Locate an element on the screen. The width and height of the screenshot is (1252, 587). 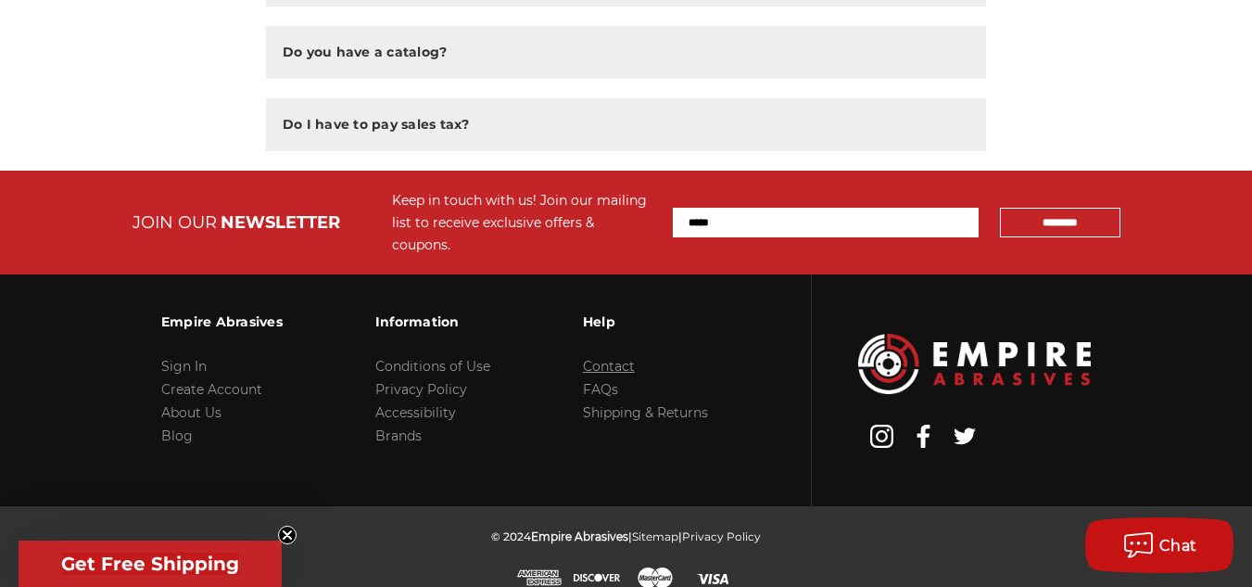
a: Accessibility is located at coordinates (415, 413).